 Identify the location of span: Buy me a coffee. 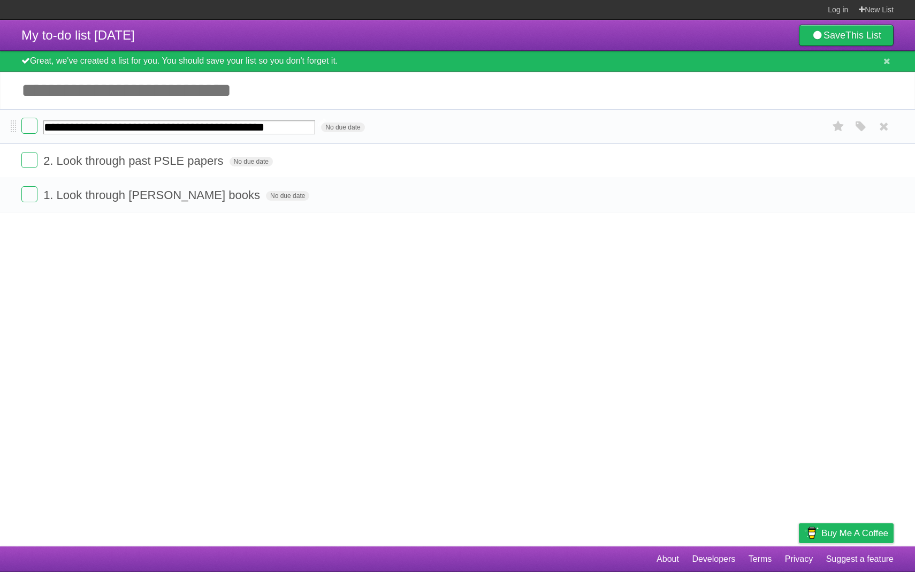
(854, 533).